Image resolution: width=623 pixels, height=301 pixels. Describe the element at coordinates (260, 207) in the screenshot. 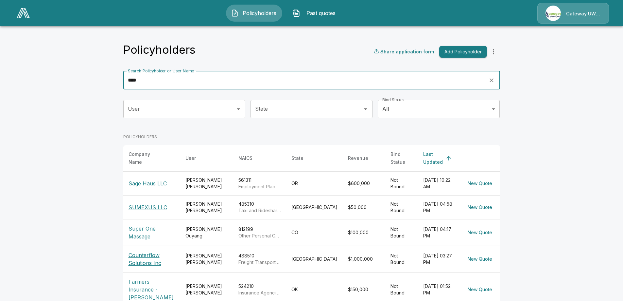

I see `div: 485310` at that location.